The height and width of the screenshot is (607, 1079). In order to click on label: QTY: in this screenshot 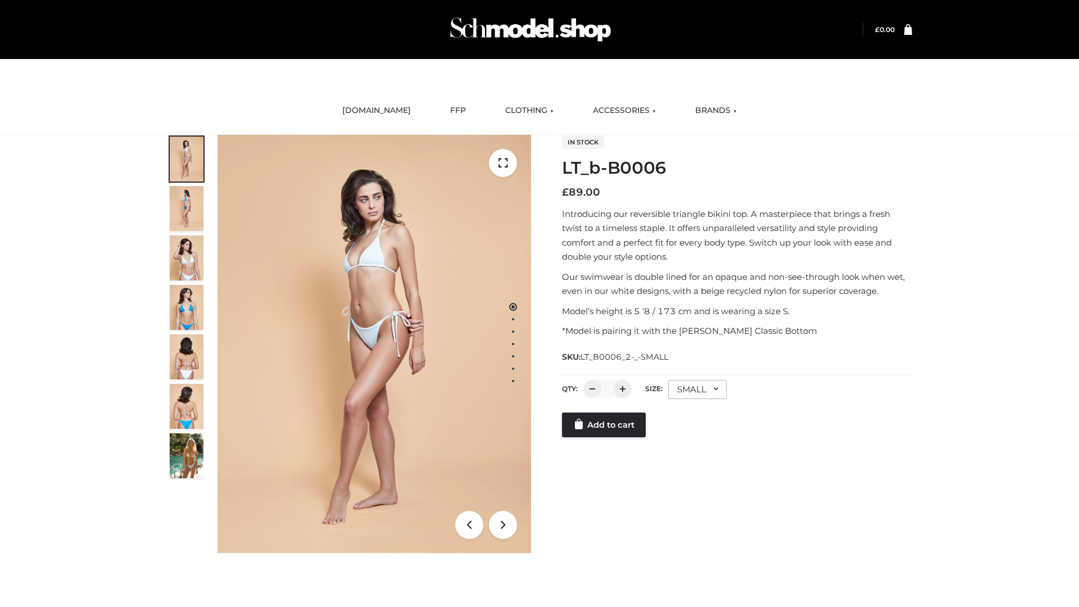, I will do `click(570, 388)`.